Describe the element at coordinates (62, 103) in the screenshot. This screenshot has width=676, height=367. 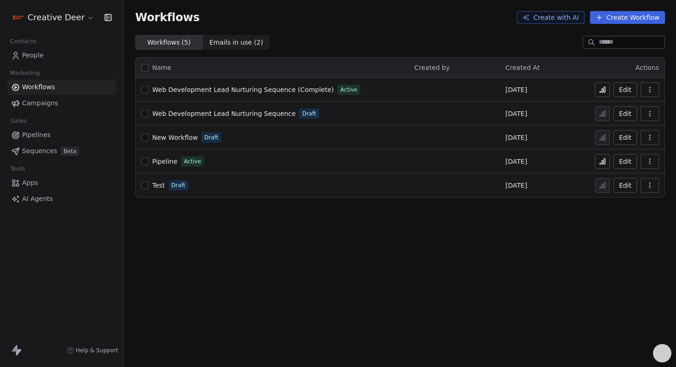
I see `a: Campaigns` at that location.